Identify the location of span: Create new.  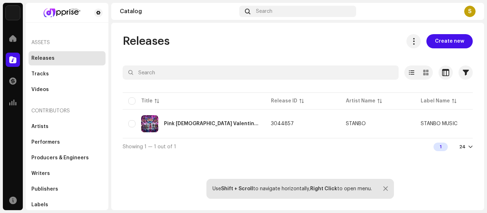
(449, 41).